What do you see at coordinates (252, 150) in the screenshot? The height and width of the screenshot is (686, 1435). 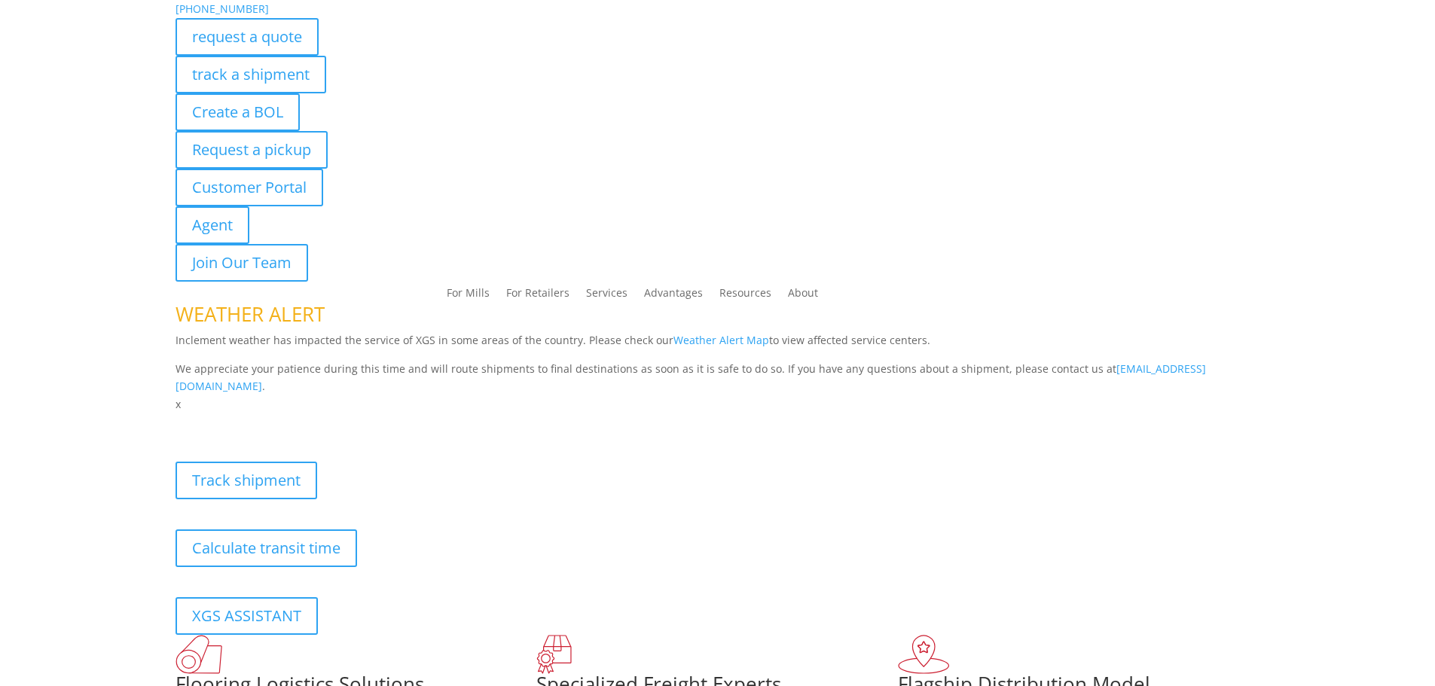 I see `a: Request a pickup` at bounding box center [252, 150].